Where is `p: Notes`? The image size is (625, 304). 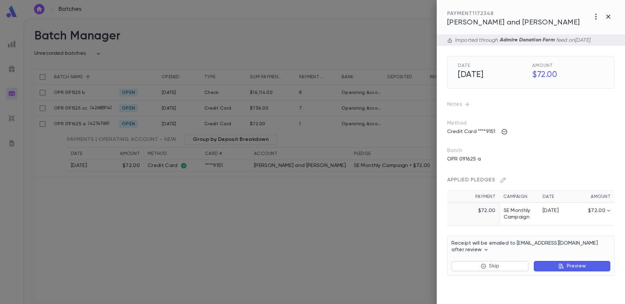 p: Notes is located at coordinates (531, 105).